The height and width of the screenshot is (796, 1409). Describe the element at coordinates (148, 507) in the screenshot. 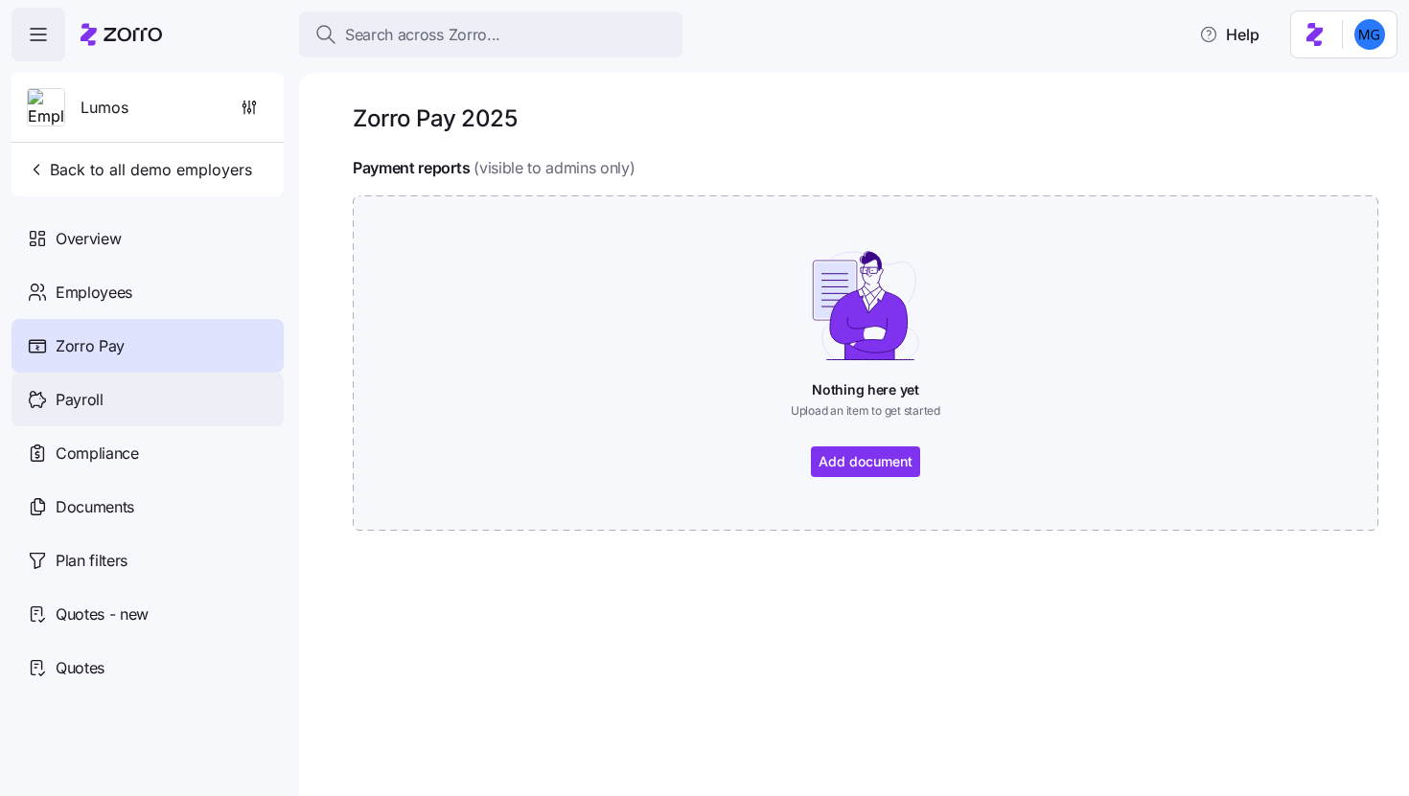

I see `a: Documents` at that location.